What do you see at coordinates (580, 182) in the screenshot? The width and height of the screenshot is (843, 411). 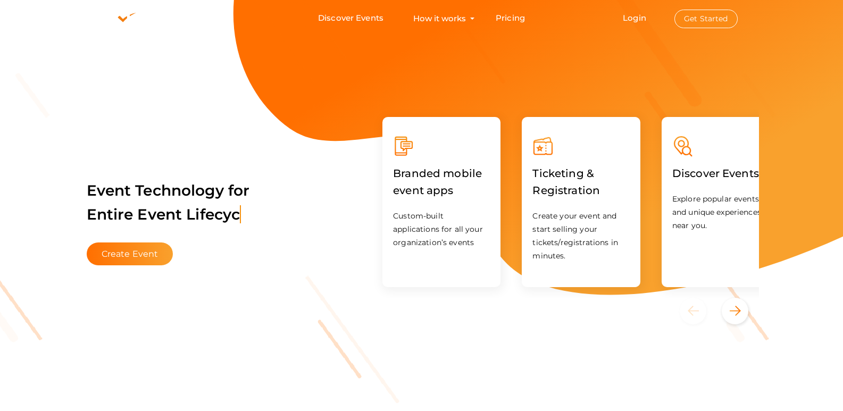 I see `label: Ticketing & Registration` at bounding box center [580, 182].